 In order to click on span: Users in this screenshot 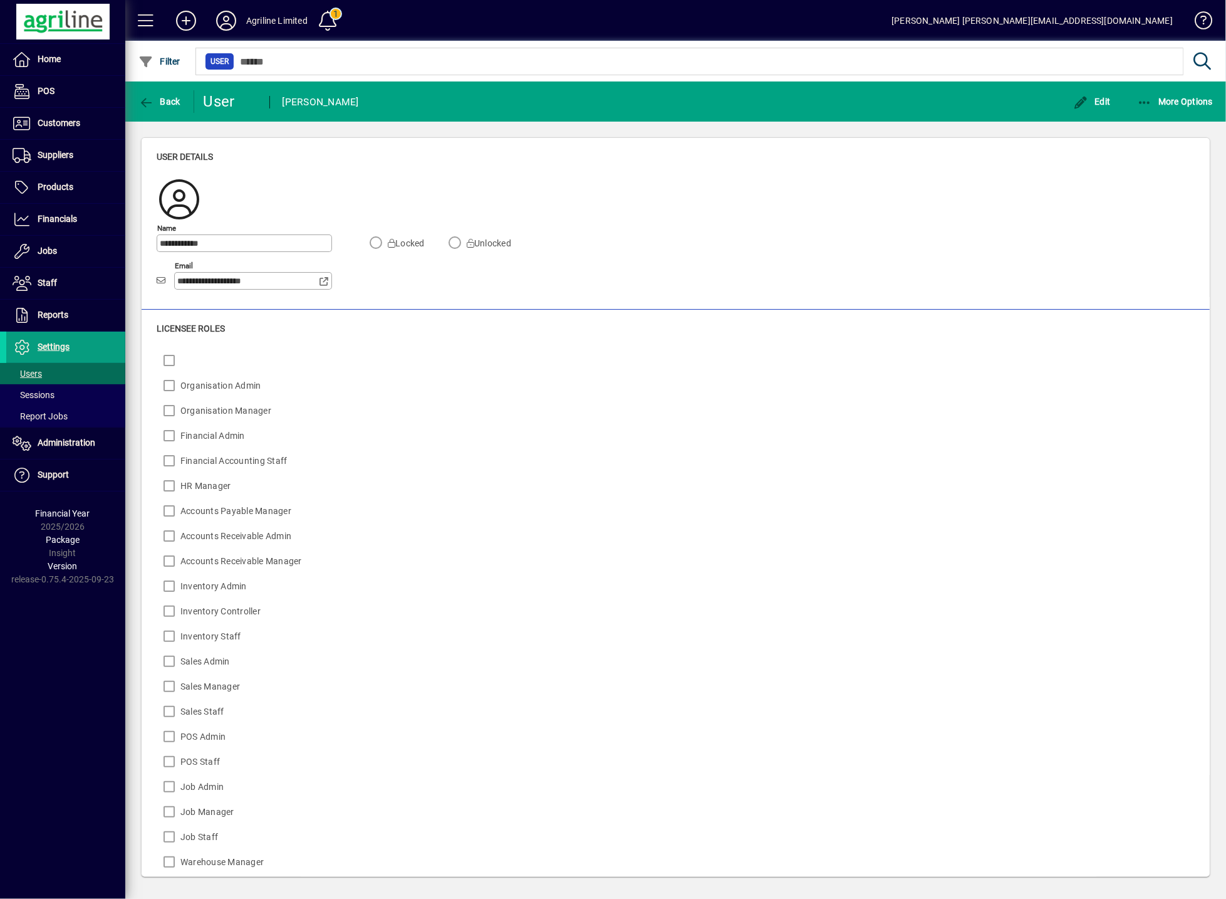, I will do `click(27, 373)`.